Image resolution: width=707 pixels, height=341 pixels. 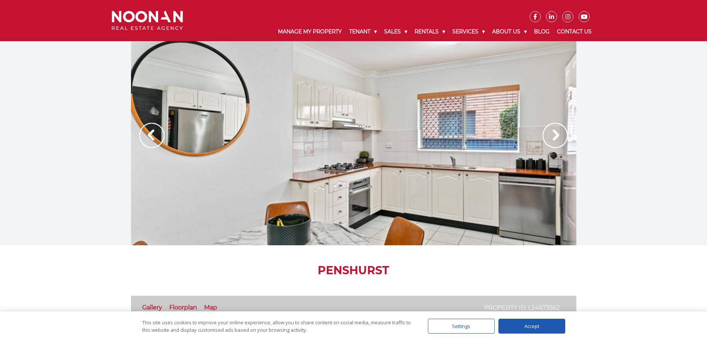 What do you see at coordinates (278, 326) in the screenshot?
I see `div: This site uses cookies to improve your online experience, allow you to share content on social me...` at bounding box center [278, 326].